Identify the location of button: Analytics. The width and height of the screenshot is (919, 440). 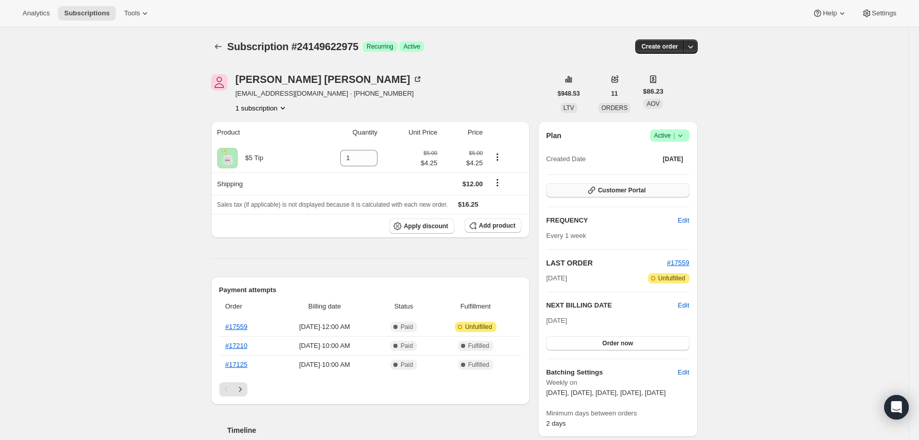
(36, 13).